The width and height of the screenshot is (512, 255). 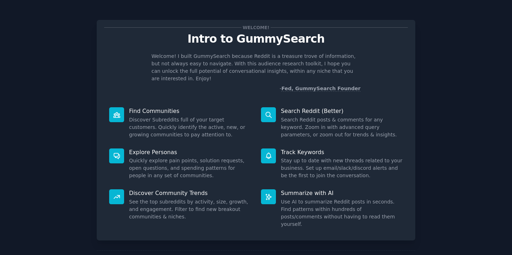 I want to click on p: Welcome! I built GummySearch because Reddit is a treasure trove of information, but not always ea..., so click(x=256, y=68).